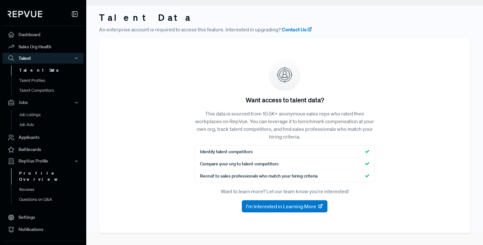 This screenshot has width=483, height=245. Describe the element at coordinates (43, 58) in the screenshot. I see `div: Talent` at that location.